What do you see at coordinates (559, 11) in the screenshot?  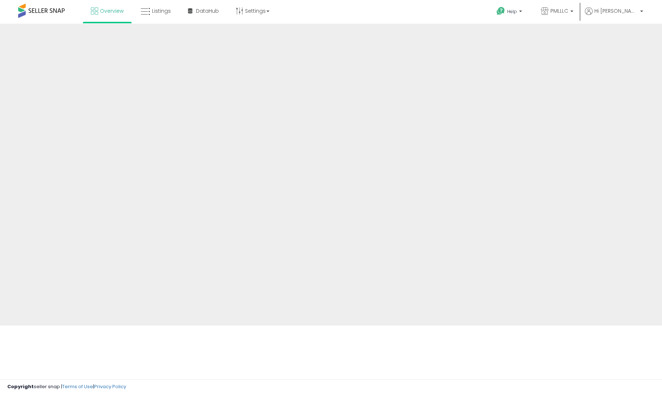 I see `span: PMLLLC` at bounding box center [559, 11].